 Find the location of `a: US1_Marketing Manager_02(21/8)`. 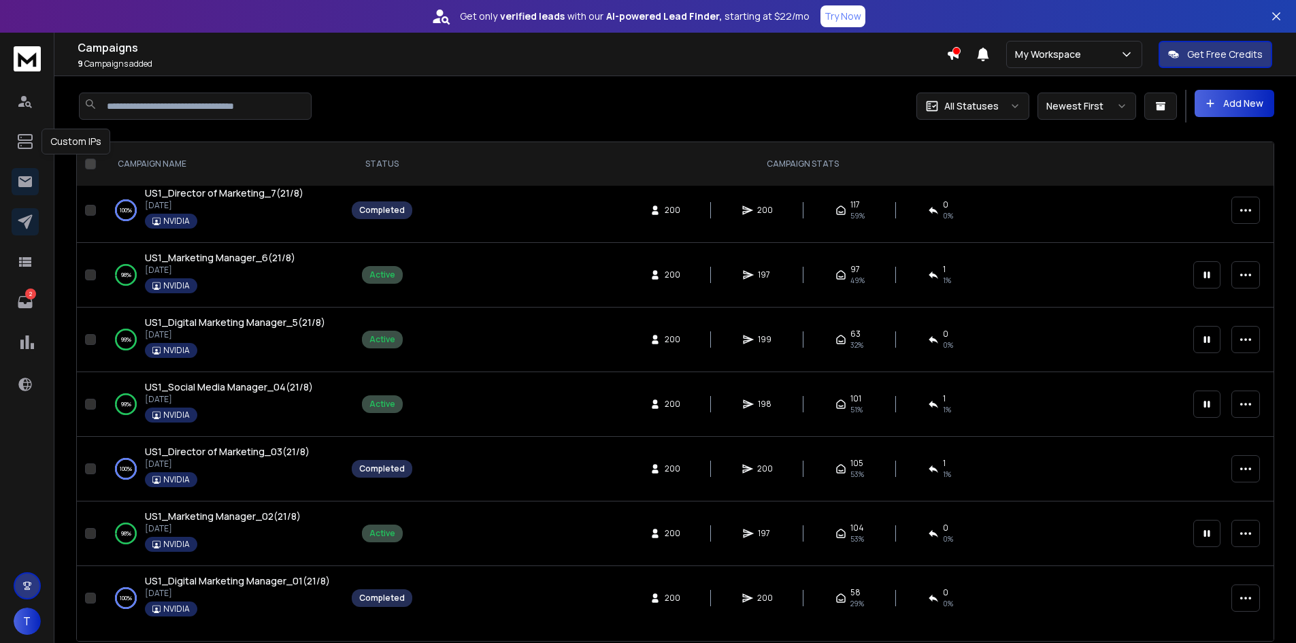

a: US1_Marketing Manager_02(21/8) is located at coordinates (223, 517).